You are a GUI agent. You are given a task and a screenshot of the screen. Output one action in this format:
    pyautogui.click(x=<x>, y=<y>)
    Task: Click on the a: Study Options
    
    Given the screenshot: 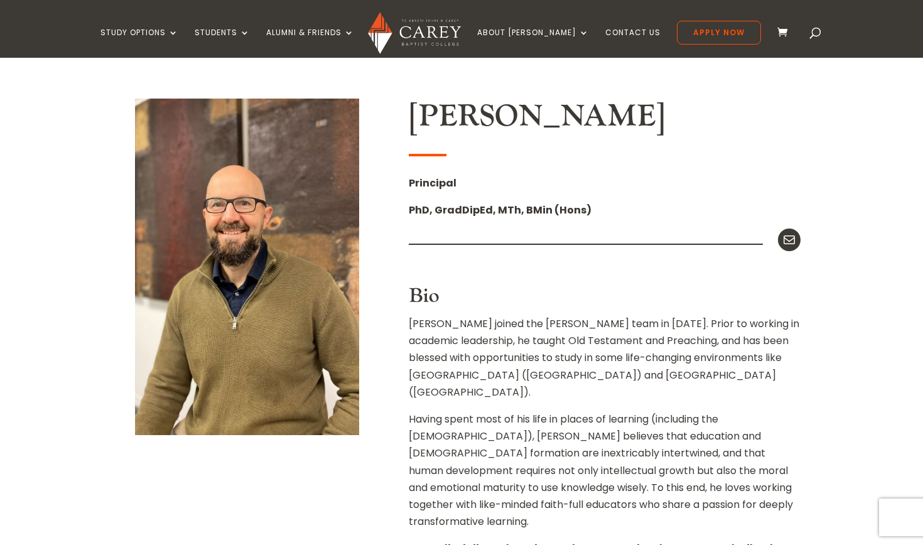 What is the action you would take?
    pyautogui.click(x=139, y=43)
    